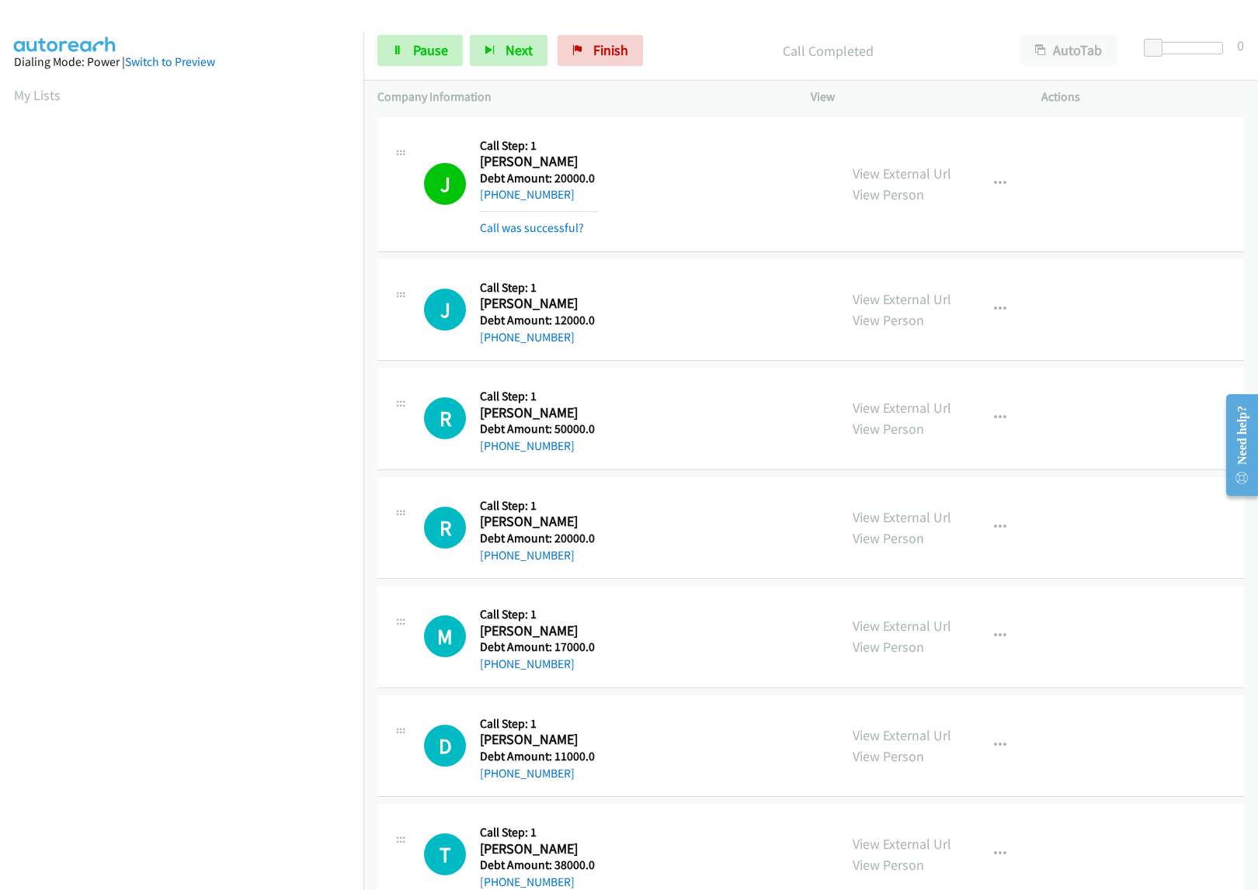  Describe the element at coordinates (37, 95) in the screenshot. I see `a: My Lists` at that location.